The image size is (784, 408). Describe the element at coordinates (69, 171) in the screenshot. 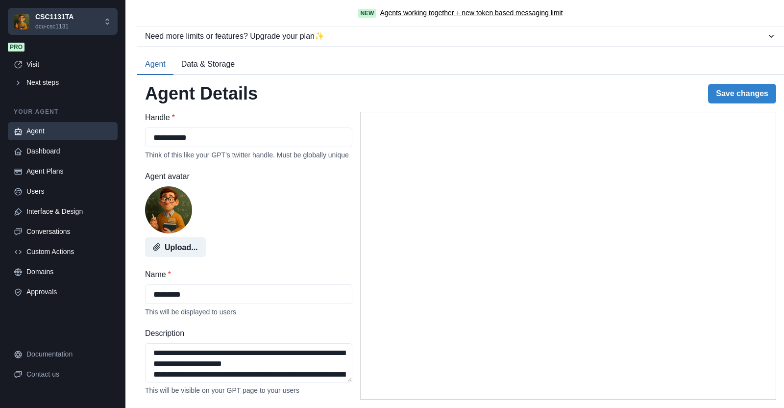

I see `div: Agent Plans` at that location.